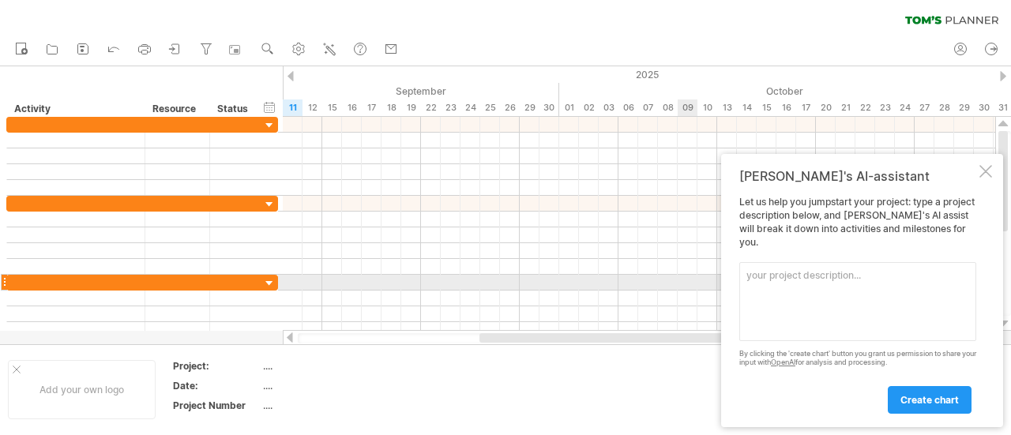 The width and height of the screenshot is (1011, 435). What do you see at coordinates (176, 109) in the screenshot?
I see `div: Resource` at bounding box center [176, 109].